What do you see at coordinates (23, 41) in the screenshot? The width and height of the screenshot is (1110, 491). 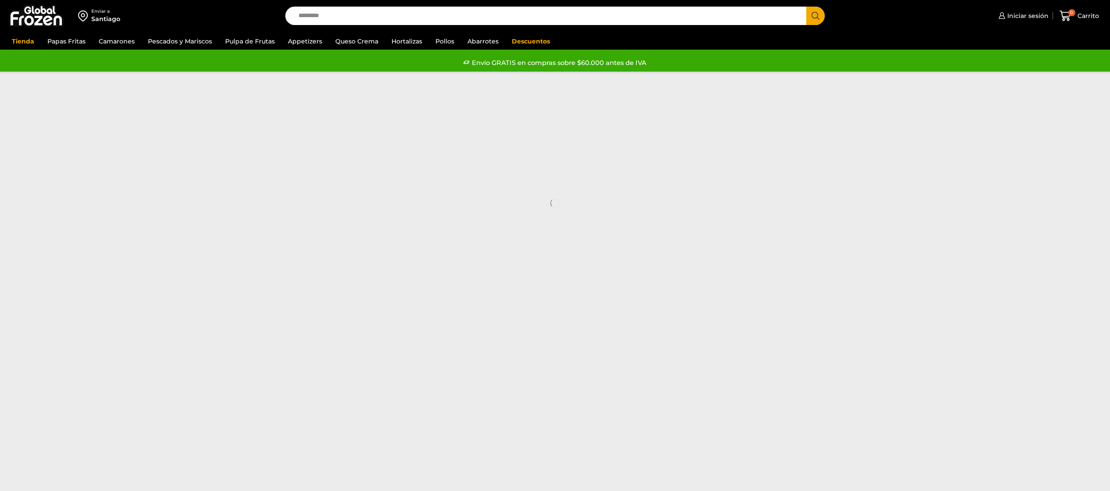 I see `a: Tienda` at bounding box center [23, 41].